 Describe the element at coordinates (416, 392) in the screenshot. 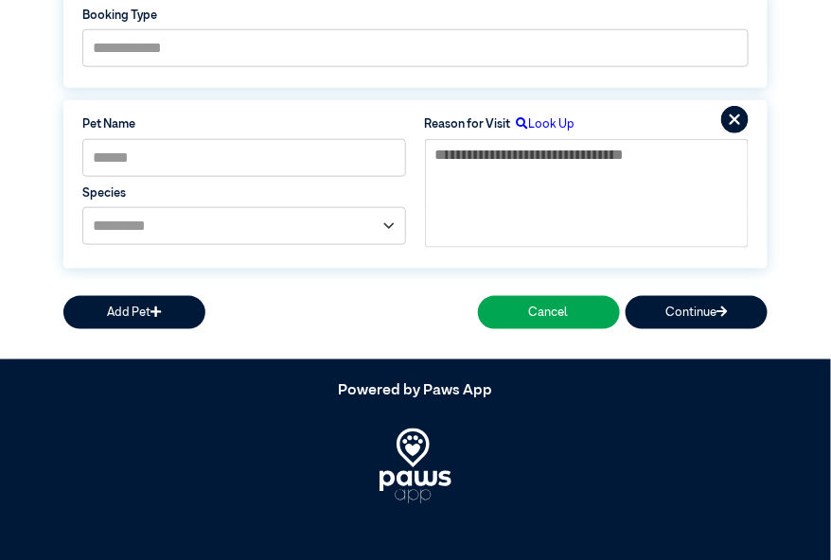

I see `h5: Powered by Paws App` at that location.